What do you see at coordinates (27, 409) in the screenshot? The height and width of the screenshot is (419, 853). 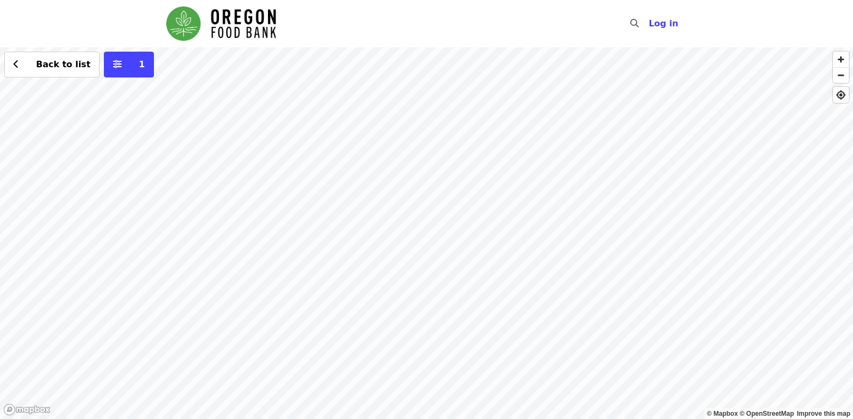 I see `a: Mapbox logo` at bounding box center [27, 409].